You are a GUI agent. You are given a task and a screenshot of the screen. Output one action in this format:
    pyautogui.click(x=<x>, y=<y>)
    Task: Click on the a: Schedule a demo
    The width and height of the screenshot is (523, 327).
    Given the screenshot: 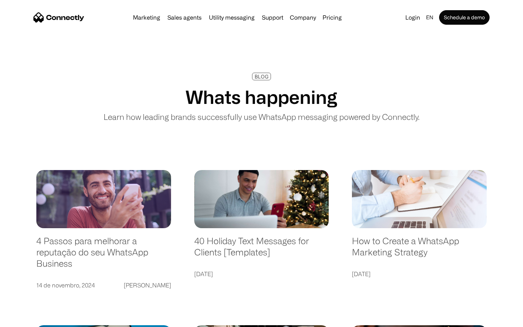 What is the action you would take?
    pyautogui.click(x=464, y=17)
    